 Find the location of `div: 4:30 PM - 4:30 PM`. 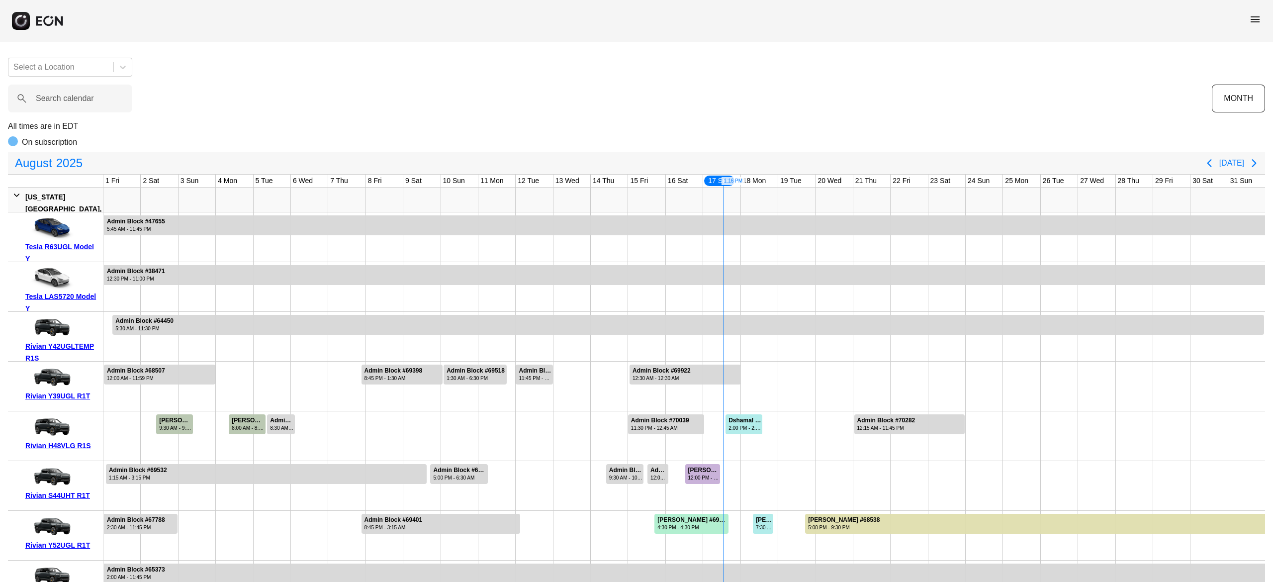

div: 4:30 PM - 4:30 PM is located at coordinates (692, 527).